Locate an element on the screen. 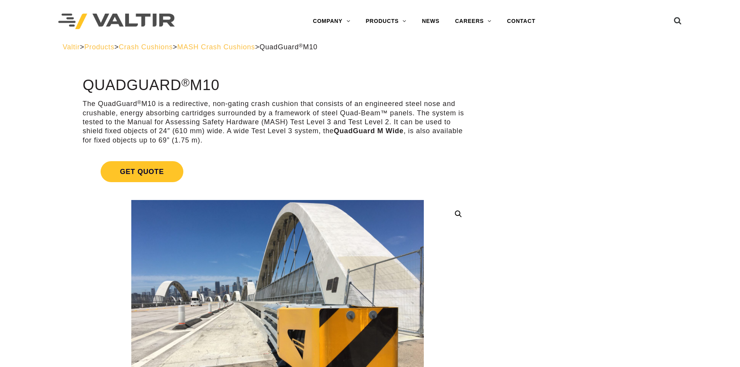  span: Crash Cushions is located at coordinates (146, 47).